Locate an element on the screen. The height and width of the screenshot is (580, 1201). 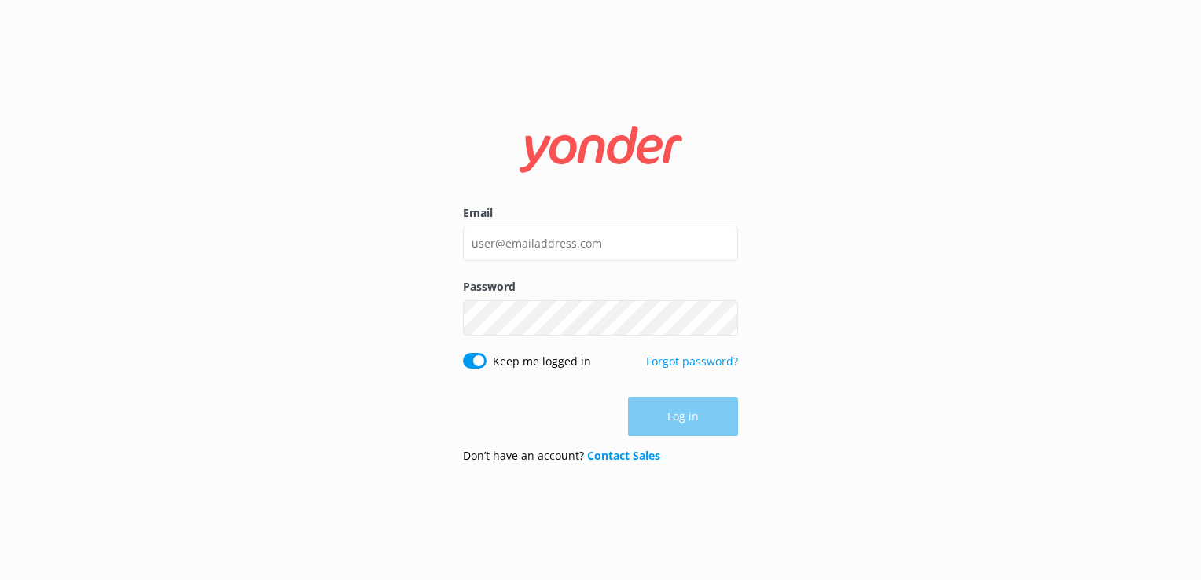
p: Don’t have an account? is located at coordinates (561, 456).